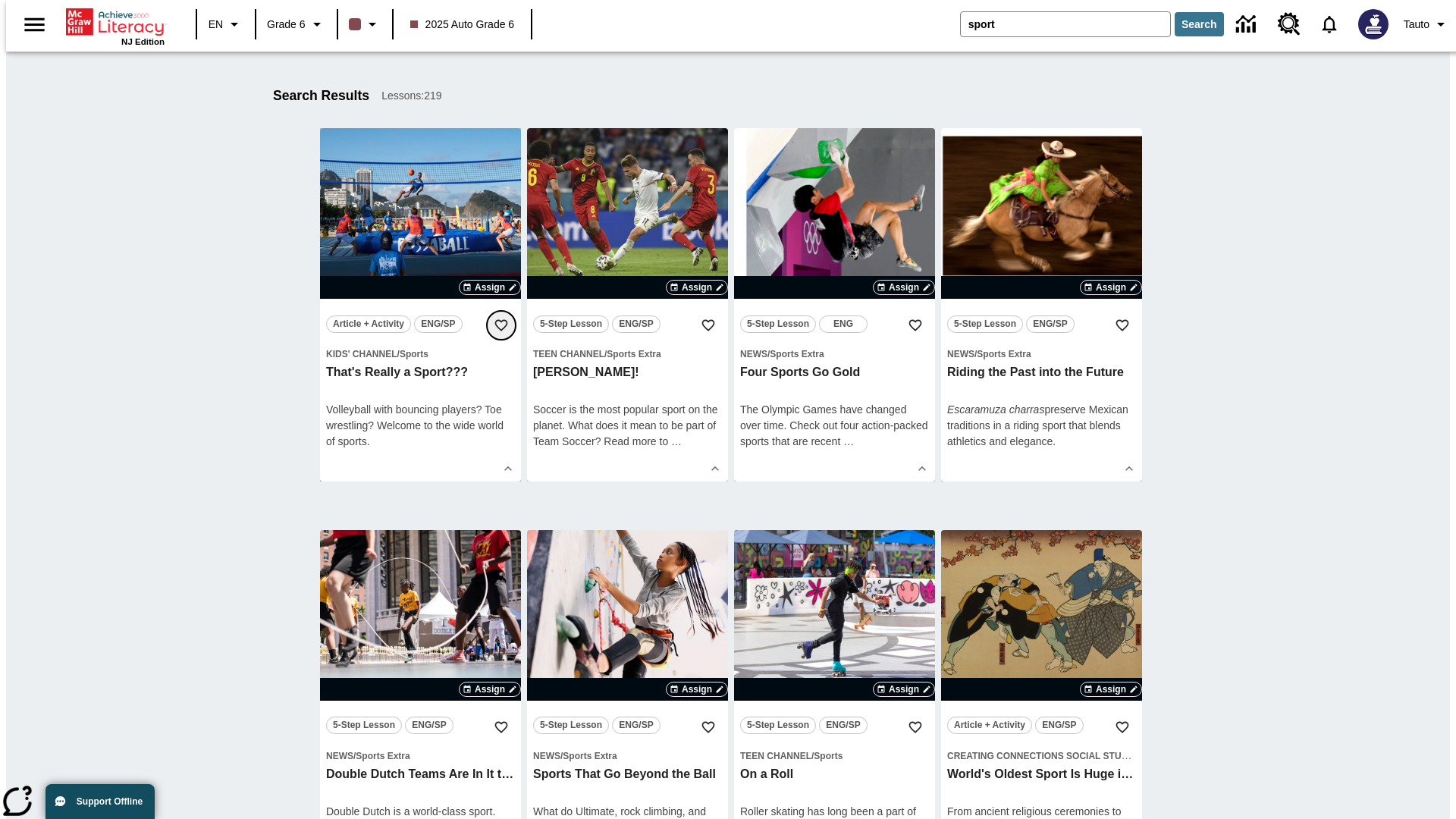 The image size is (1456, 819). Describe the element at coordinates (109, 801) in the screenshot. I see `span: Support Offline` at that location.